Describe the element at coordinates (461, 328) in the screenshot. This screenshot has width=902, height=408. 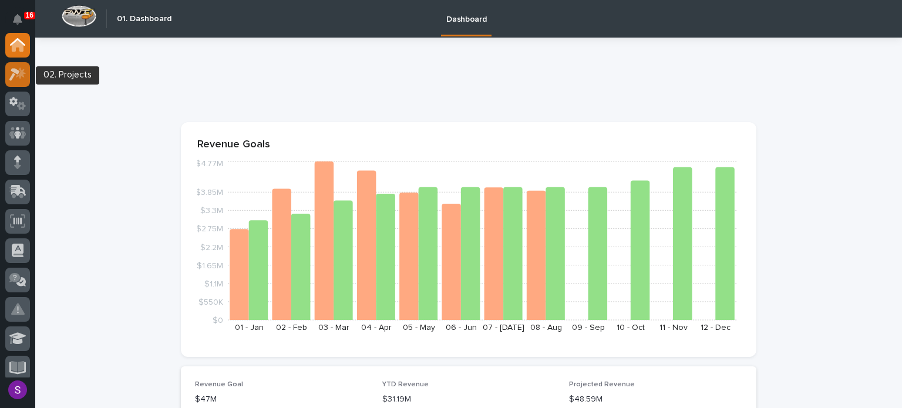
I see `text: 06 - Jun` at that location.